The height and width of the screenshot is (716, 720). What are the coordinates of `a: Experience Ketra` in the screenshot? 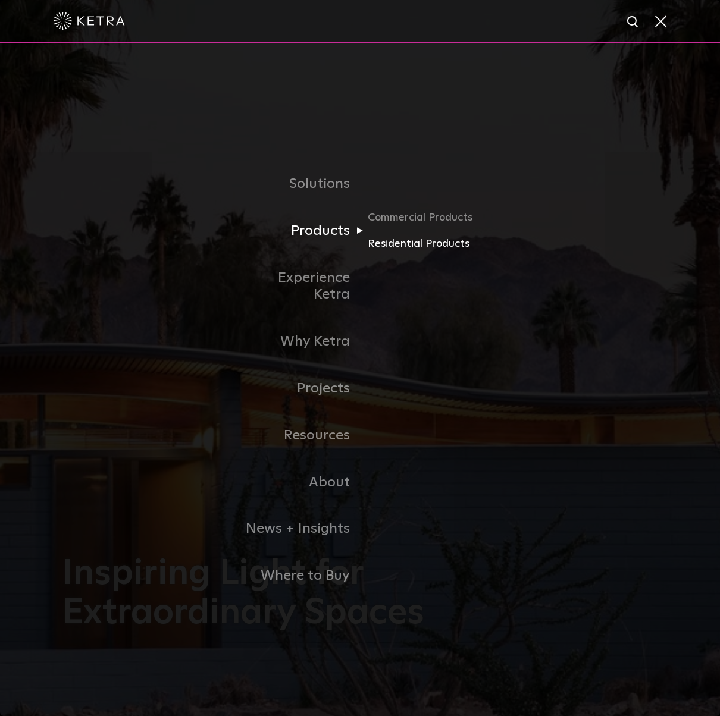 It's located at (299, 287).